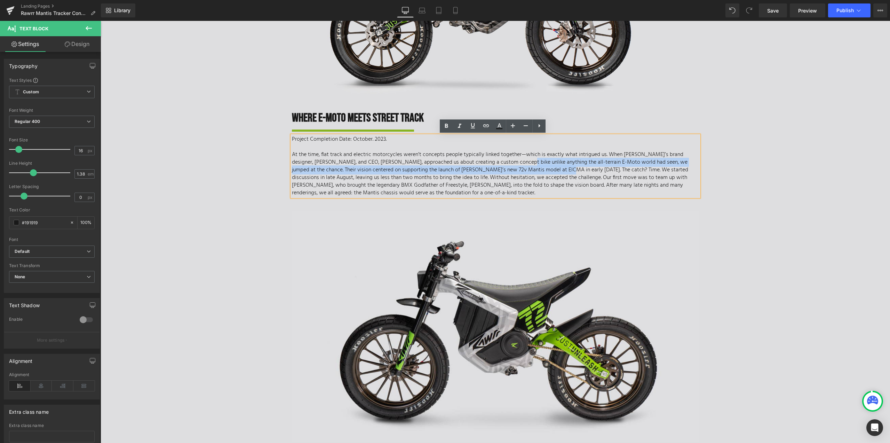 This screenshot has height=443, width=890. What do you see at coordinates (395, 118) in the screenshot?
I see `p: Project Completion Date: October. 2023.` at bounding box center [395, 118].